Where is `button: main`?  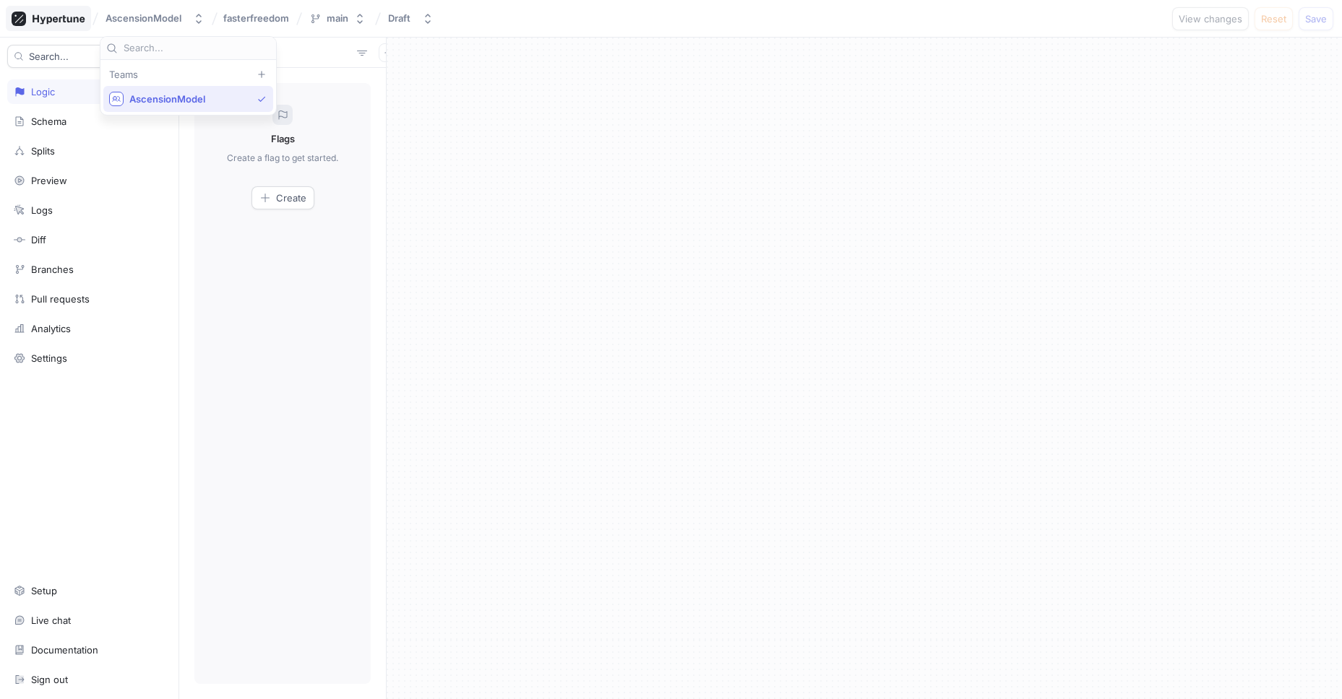
button: main is located at coordinates (337, 18).